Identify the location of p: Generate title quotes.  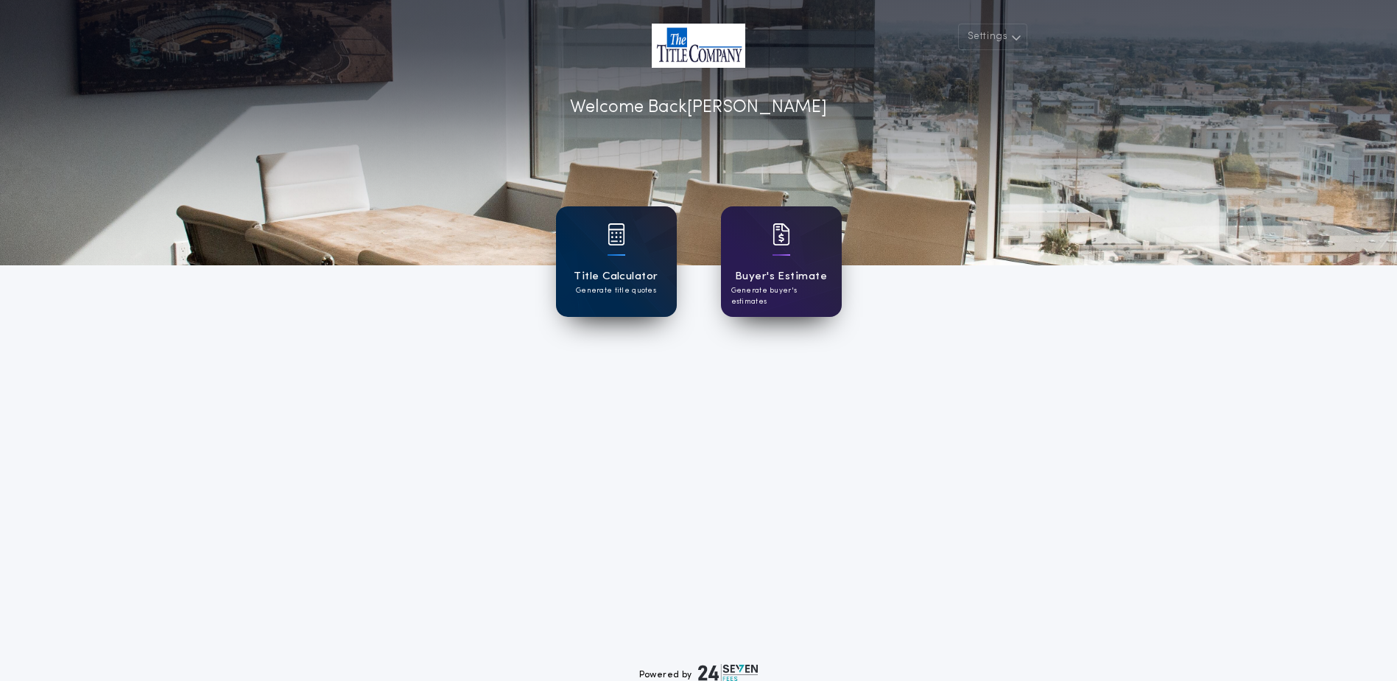
(616, 290).